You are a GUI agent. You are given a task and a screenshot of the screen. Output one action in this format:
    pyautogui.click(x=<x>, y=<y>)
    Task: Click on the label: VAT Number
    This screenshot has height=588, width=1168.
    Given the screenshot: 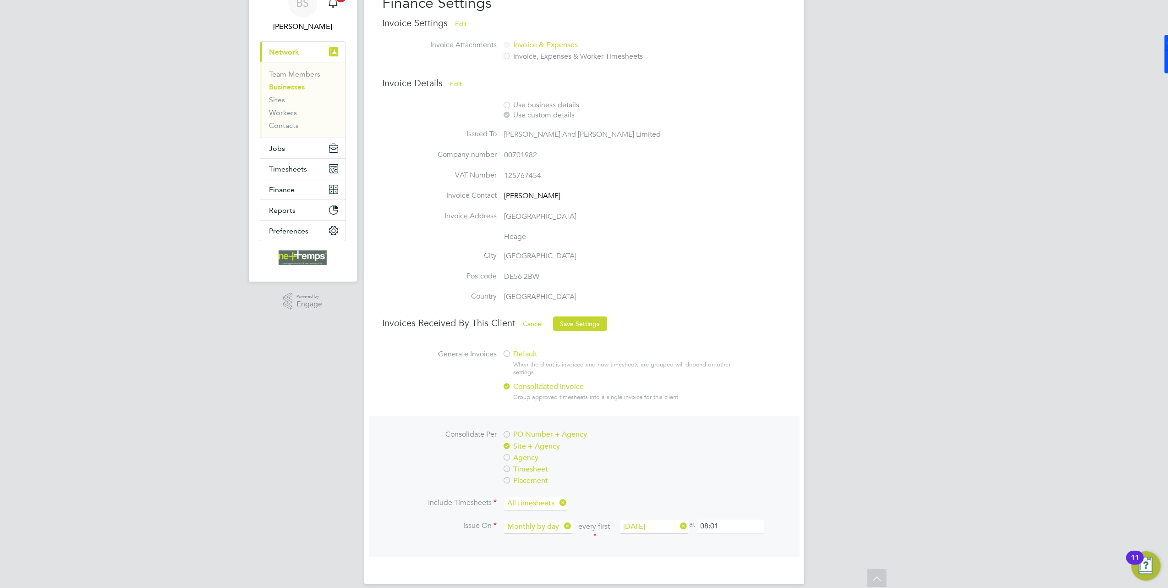 What is the action you would take?
    pyautogui.click(x=440, y=175)
    